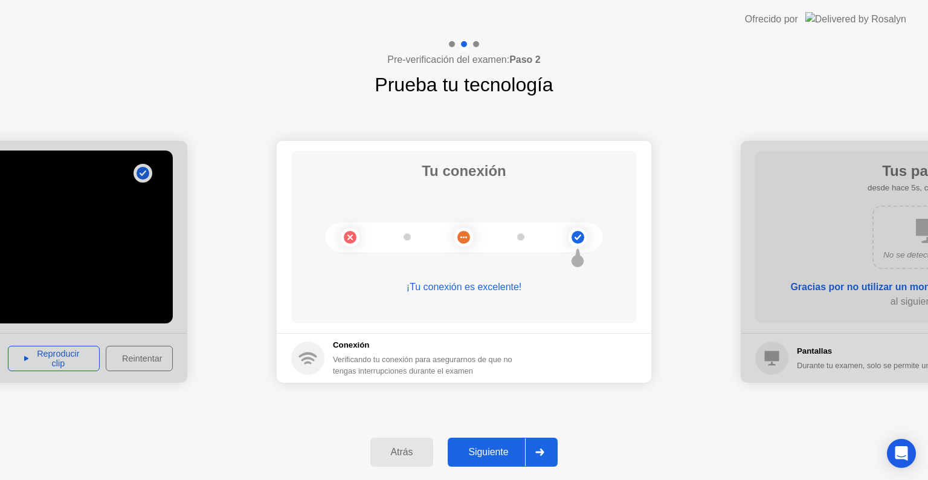  I want to click on h1: Prueba tu tecnología, so click(464, 85).